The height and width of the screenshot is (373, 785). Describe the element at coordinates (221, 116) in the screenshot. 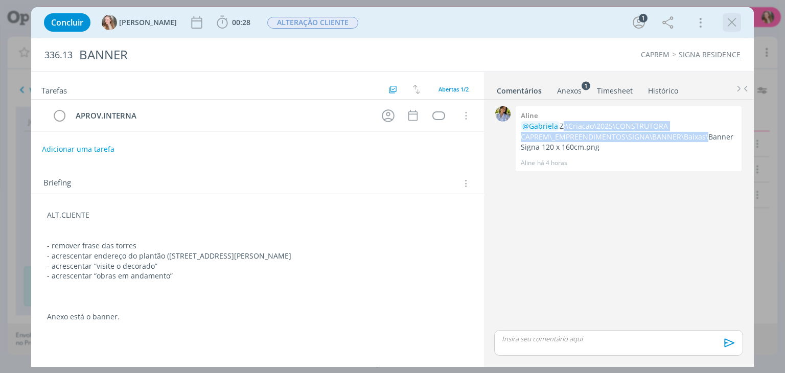

I see `div: APROV.INTERNA` at that location.